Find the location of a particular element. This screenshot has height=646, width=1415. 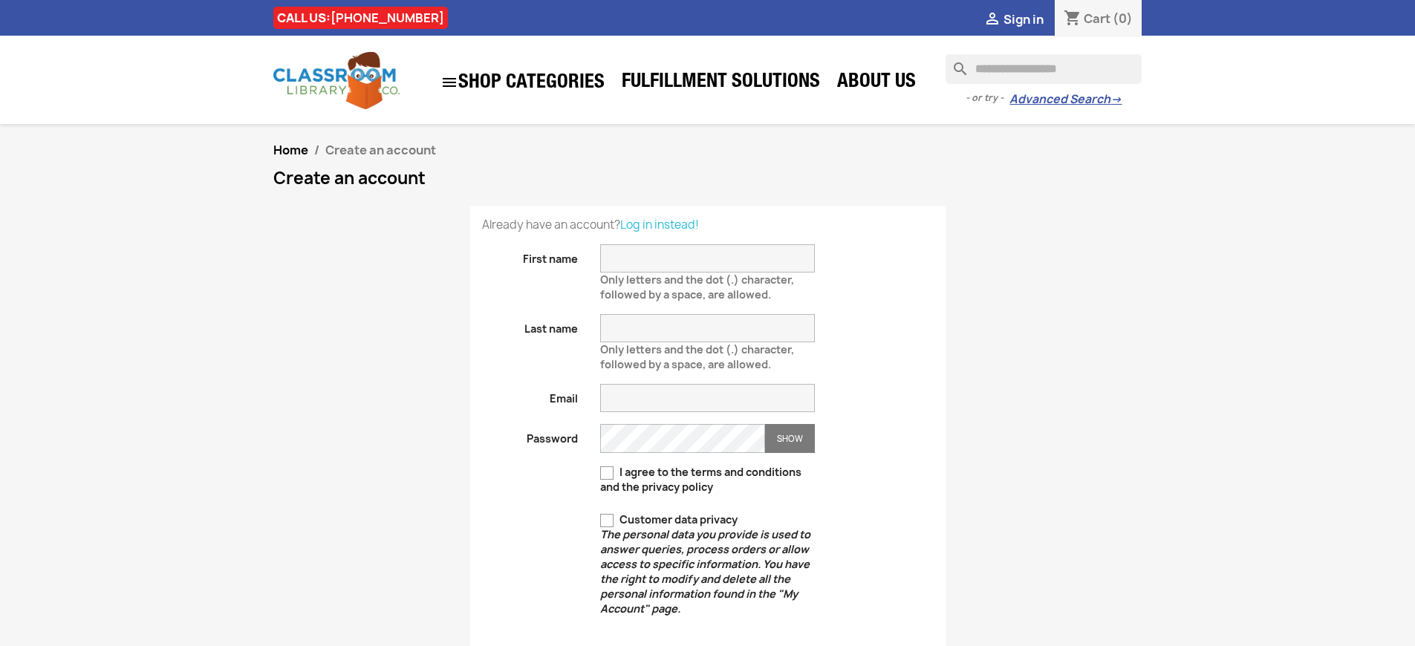

span: Cart is located at coordinates (1097, 19).